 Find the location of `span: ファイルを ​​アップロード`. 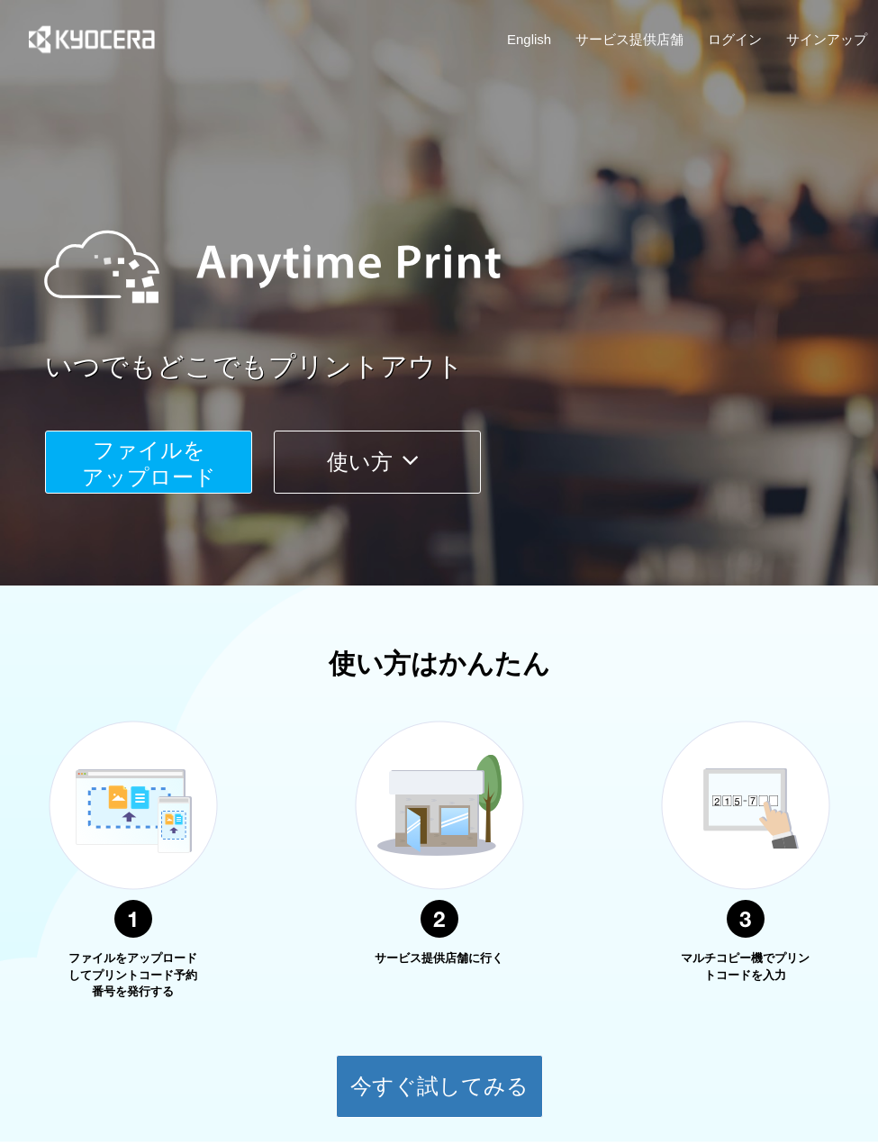

span: ファイルを ​​アップロード is located at coordinates (149, 463).